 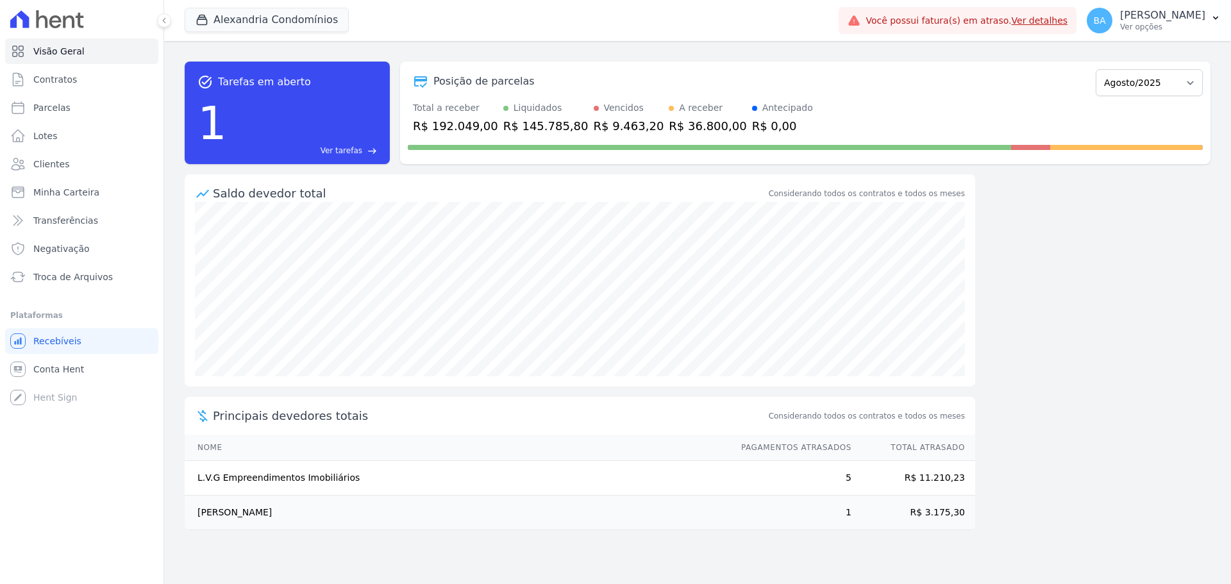 What do you see at coordinates (51, 164) in the screenshot?
I see `span: Clientes` at bounding box center [51, 164].